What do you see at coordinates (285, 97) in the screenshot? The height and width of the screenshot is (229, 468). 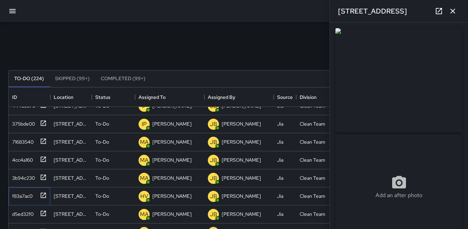 I see `div: Source` at bounding box center [285, 97].